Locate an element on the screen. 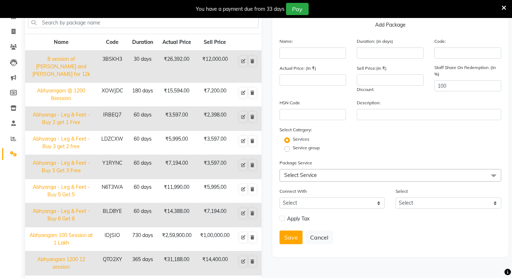 The height and width of the screenshot is (278, 512). label: Select Category: is located at coordinates (296, 130).